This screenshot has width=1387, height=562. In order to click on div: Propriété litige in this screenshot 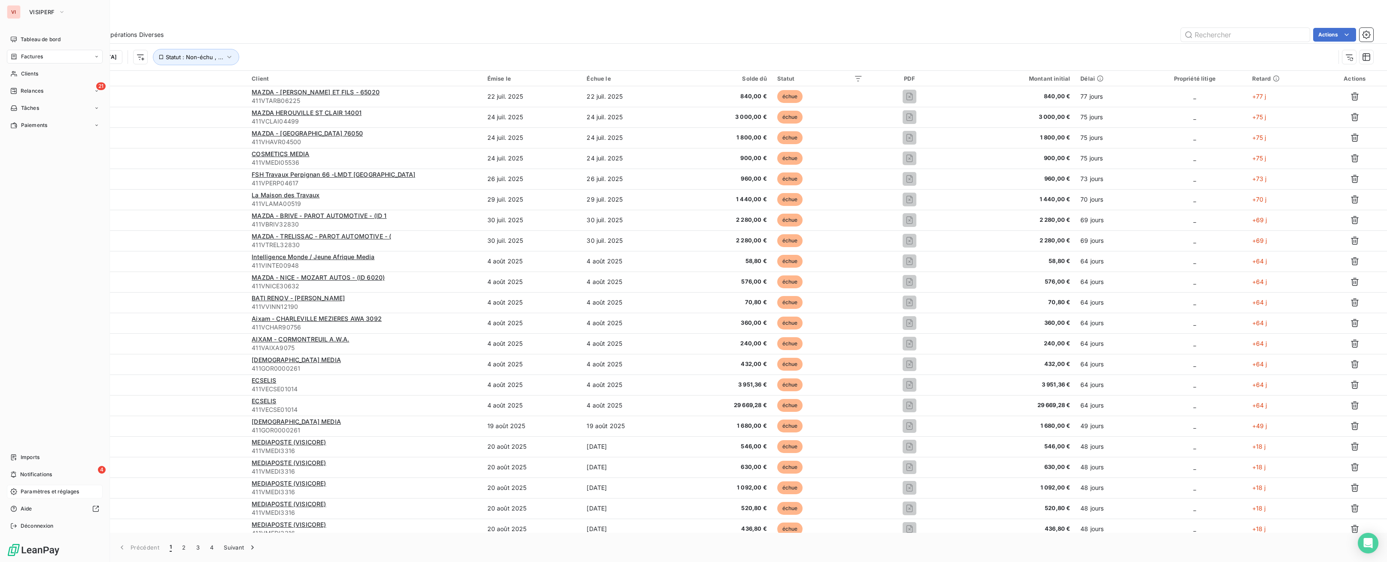, I will do `click(1194, 79)`.